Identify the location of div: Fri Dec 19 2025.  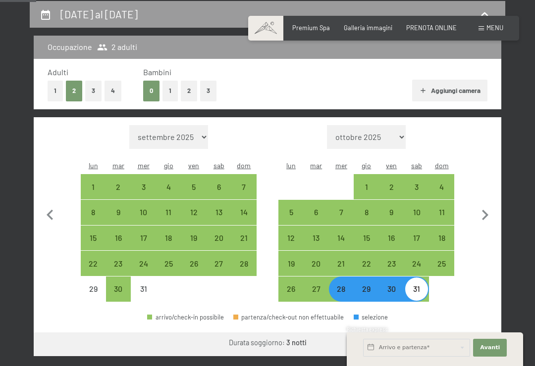
(194, 238).